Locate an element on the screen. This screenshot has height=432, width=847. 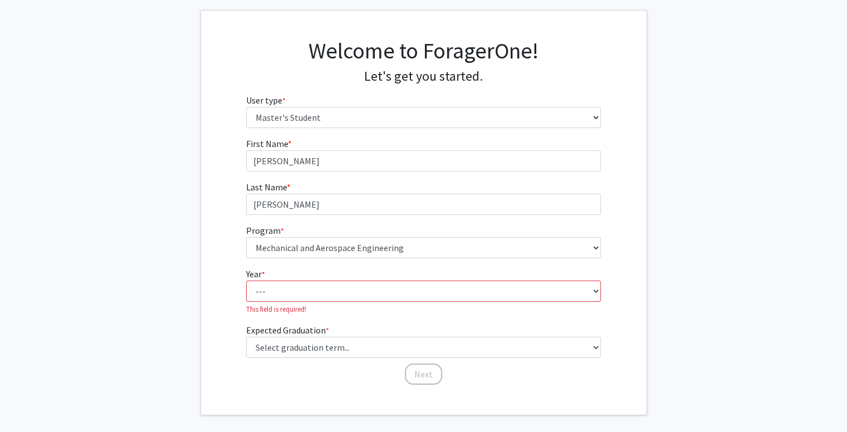
label: Expected Graduation is located at coordinates (287, 330).